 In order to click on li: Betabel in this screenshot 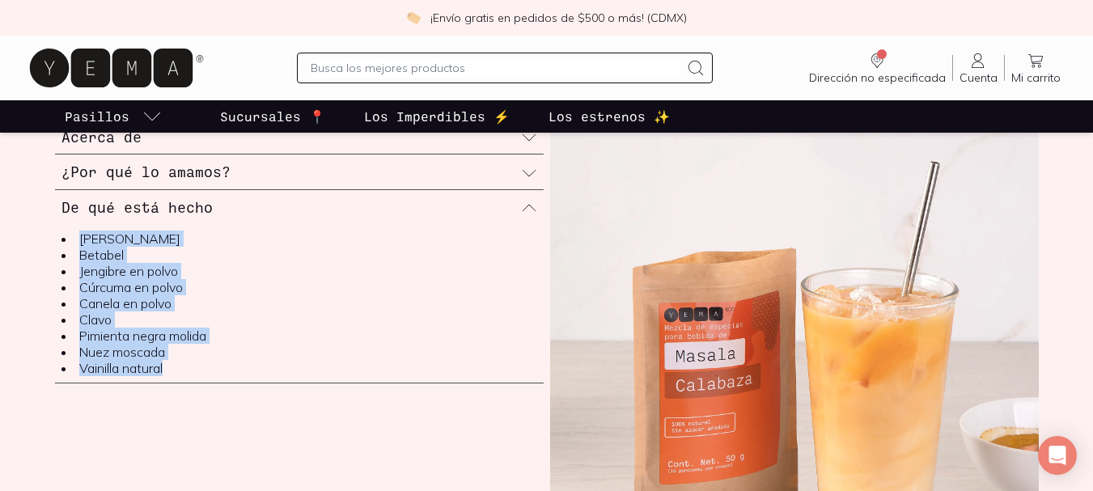, I will do `click(299, 255)`.